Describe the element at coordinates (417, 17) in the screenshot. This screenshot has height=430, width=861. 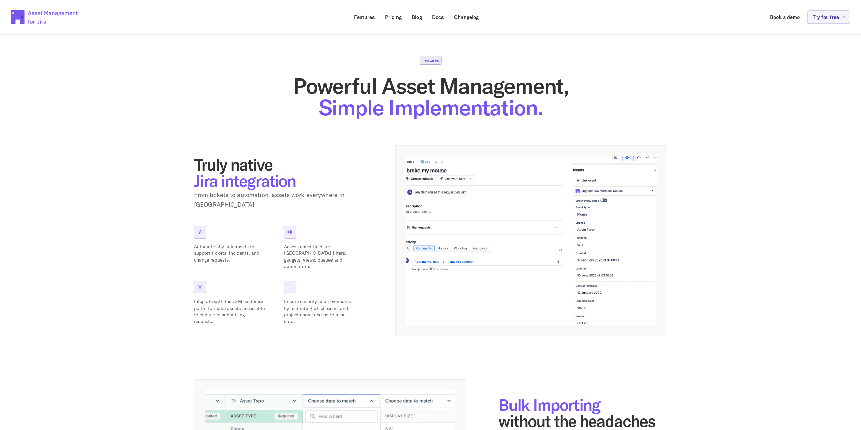
I see `a: Blog` at that location.